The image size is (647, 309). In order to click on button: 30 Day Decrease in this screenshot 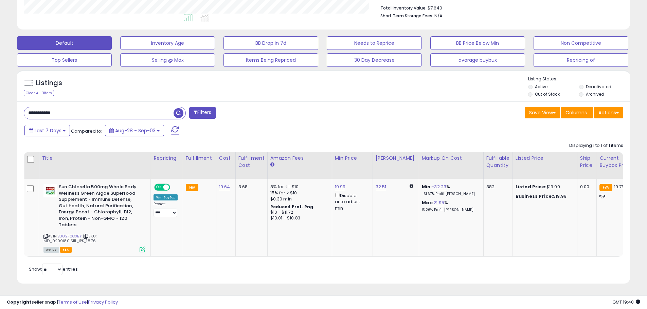, I will do `click(374, 60)`.